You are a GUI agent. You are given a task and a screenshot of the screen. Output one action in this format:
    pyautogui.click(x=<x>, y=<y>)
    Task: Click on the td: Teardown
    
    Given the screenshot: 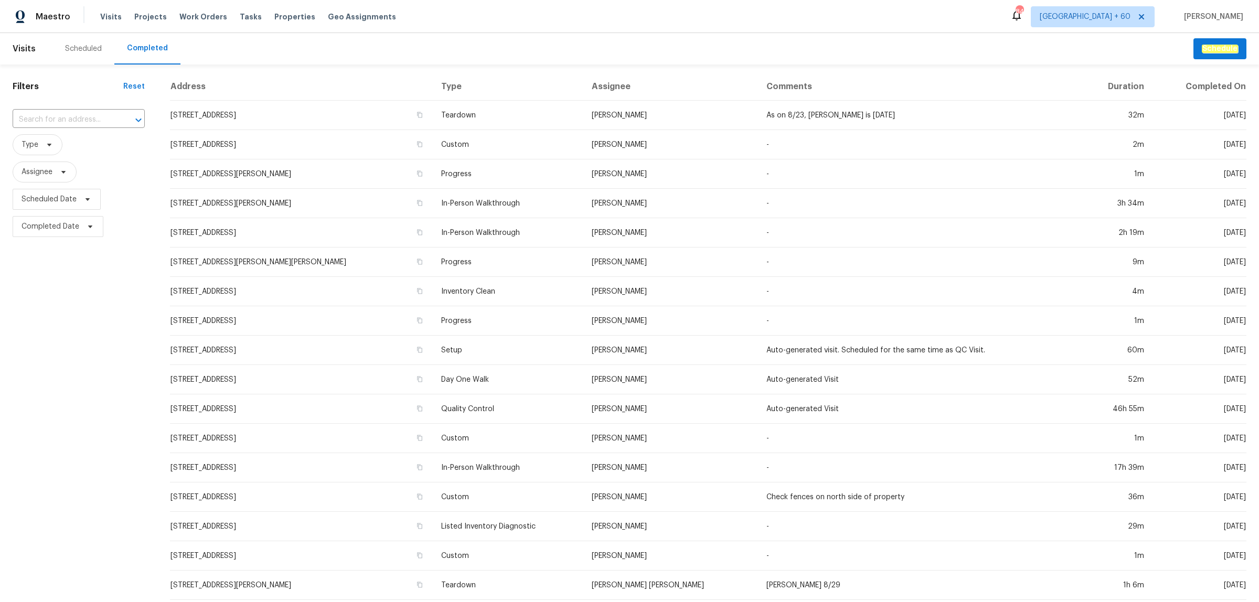 What is the action you would take?
    pyautogui.click(x=508, y=585)
    